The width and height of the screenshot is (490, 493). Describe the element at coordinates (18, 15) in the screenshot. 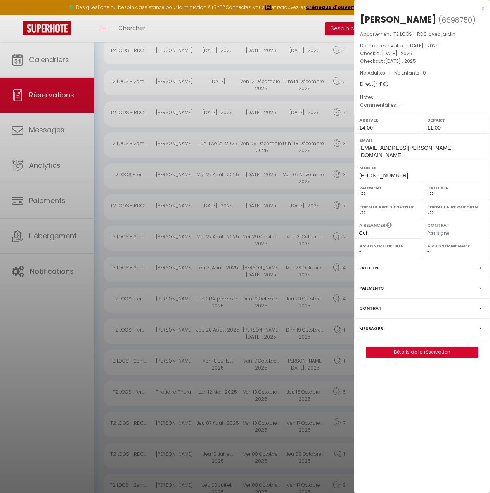

I see `button: Ouvrir le widget de chat LiveChat` at that location.